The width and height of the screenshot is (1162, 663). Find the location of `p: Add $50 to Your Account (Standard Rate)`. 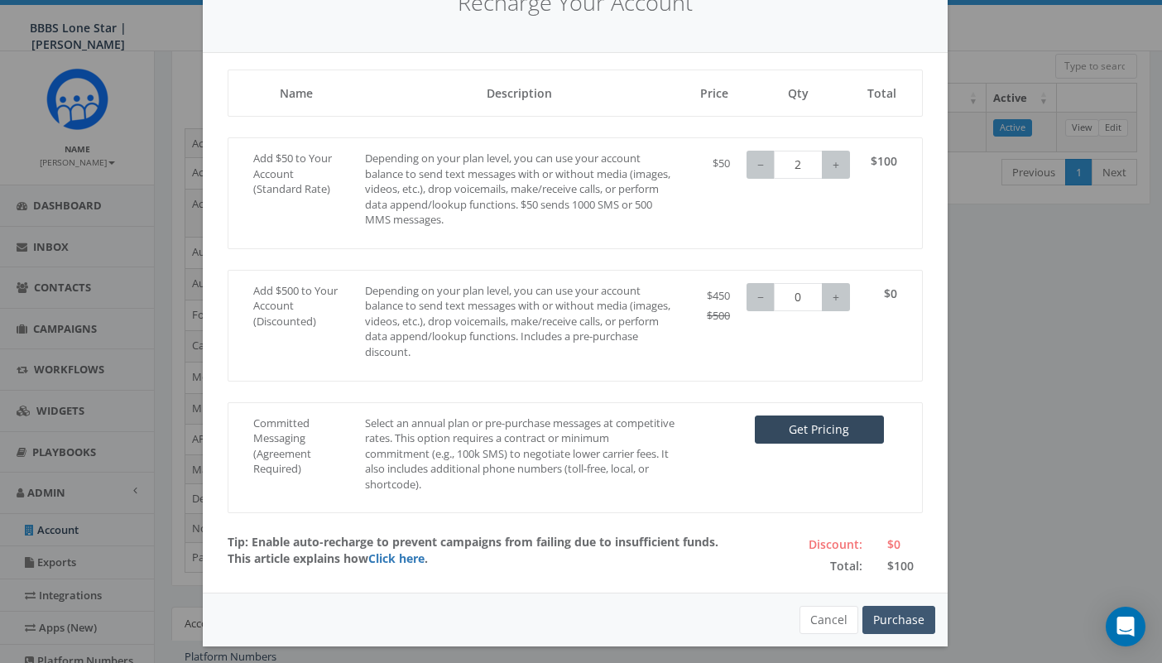

p: Add $50 to Your Account (Standard Rate) is located at coordinates (296, 174).